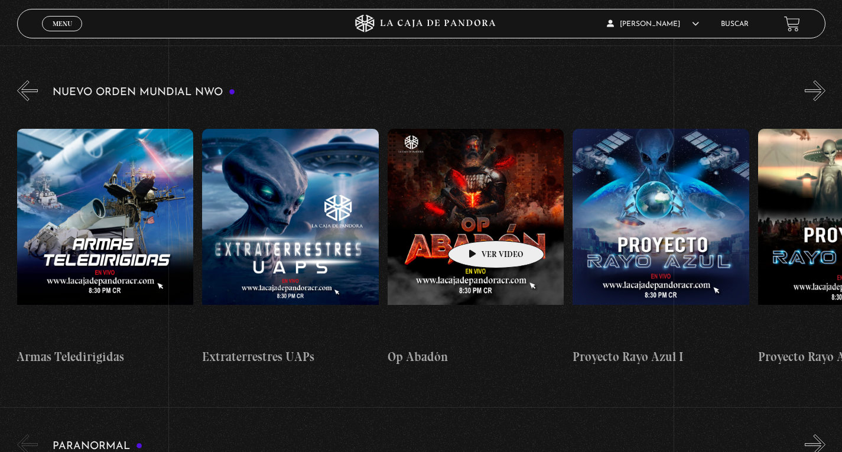 This screenshot has height=452, width=842. I want to click on h4: Extraterrestres UAPs, so click(290, 357).